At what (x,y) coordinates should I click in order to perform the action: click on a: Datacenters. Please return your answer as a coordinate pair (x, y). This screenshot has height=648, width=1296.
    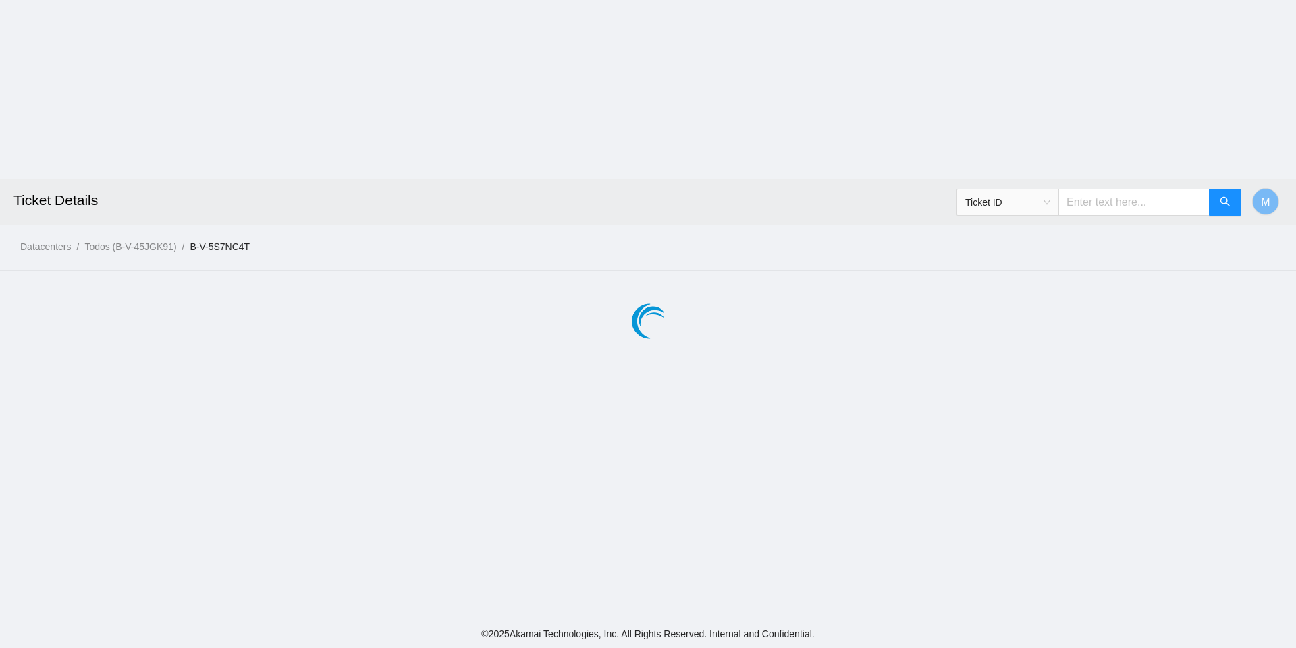
    Looking at the image, I should click on (45, 247).